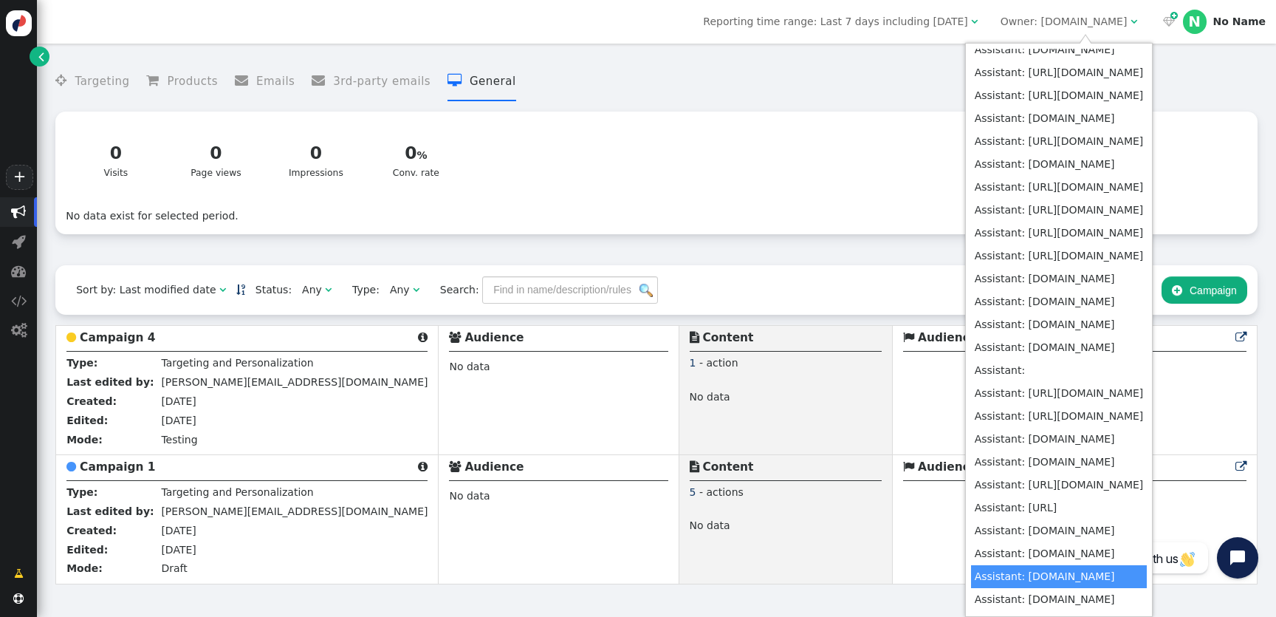 This screenshot has height=617, width=1276. Describe the element at coordinates (82, 492) in the screenshot. I see `b: Type:` at that location.